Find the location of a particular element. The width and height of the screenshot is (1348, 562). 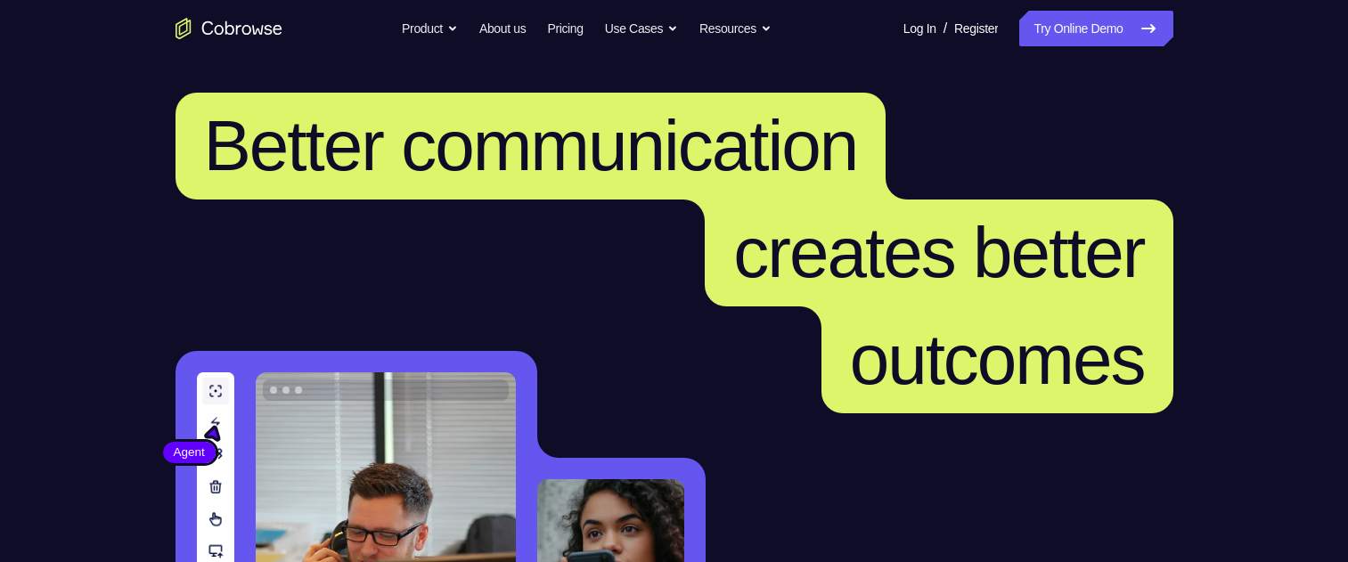

button: Resources is located at coordinates (735, 29).